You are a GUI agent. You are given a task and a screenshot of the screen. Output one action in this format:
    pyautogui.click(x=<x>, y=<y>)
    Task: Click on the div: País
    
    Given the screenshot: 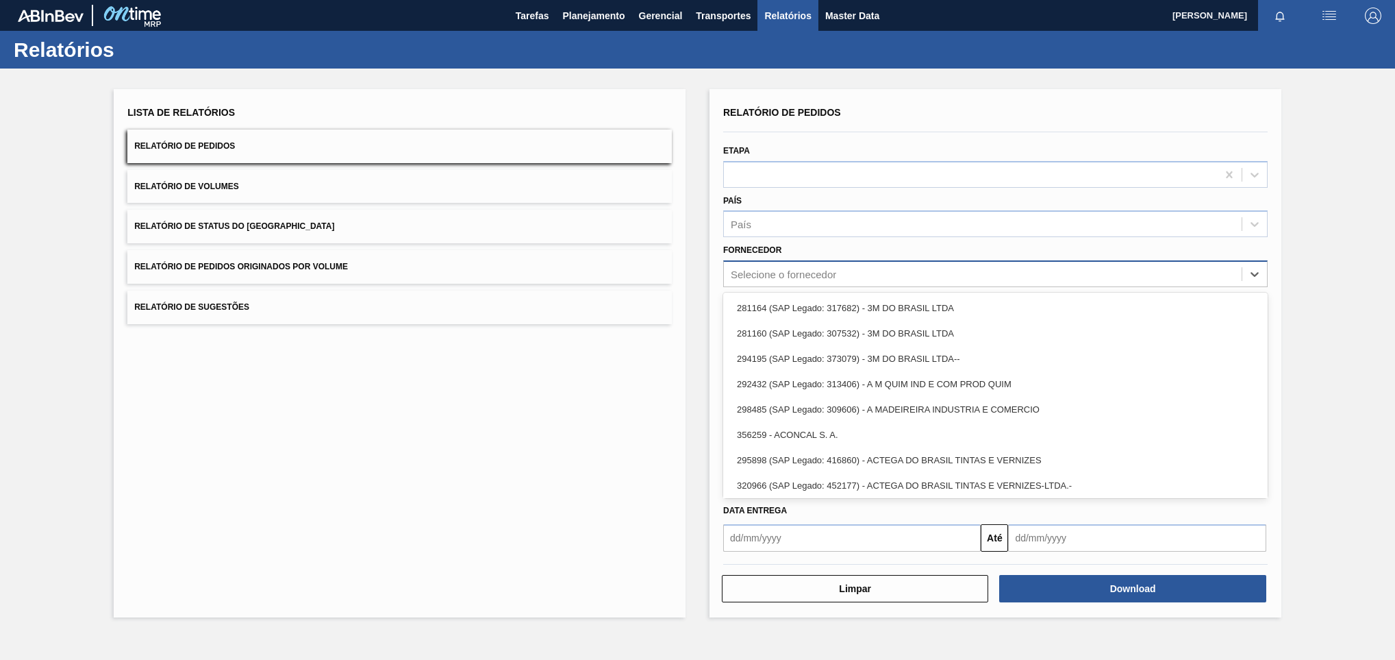 What is the action you would take?
    pyautogui.click(x=741, y=224)
    